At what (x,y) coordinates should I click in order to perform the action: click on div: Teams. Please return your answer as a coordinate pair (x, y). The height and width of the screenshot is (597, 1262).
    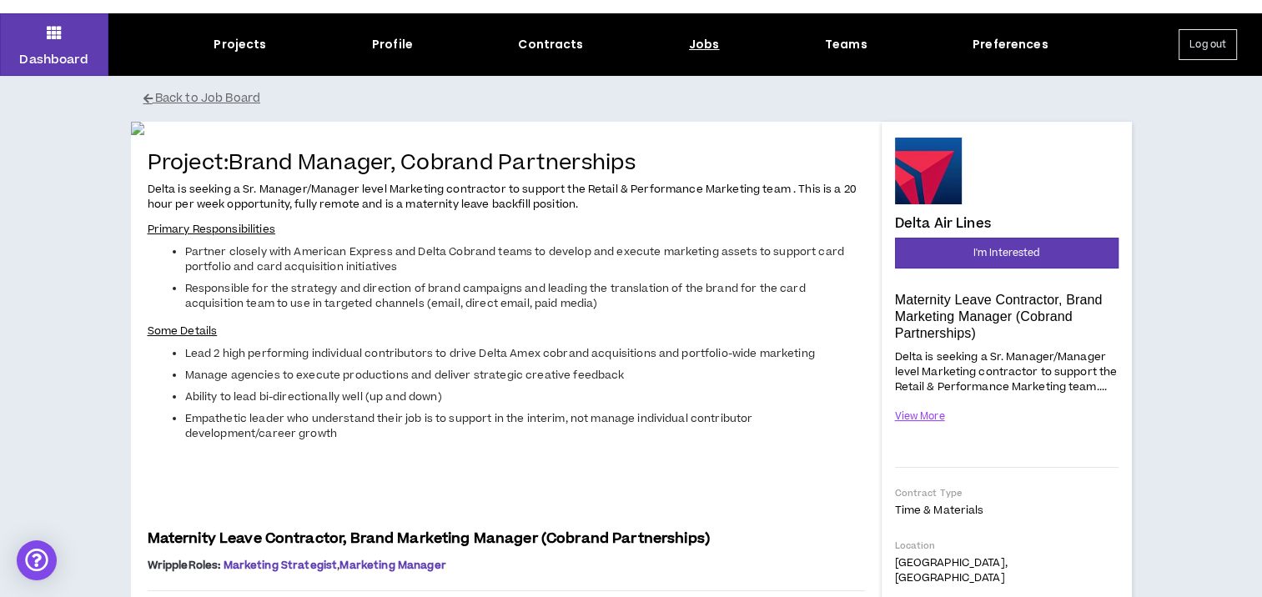
    Looking at the image, I should click on (846, 44).